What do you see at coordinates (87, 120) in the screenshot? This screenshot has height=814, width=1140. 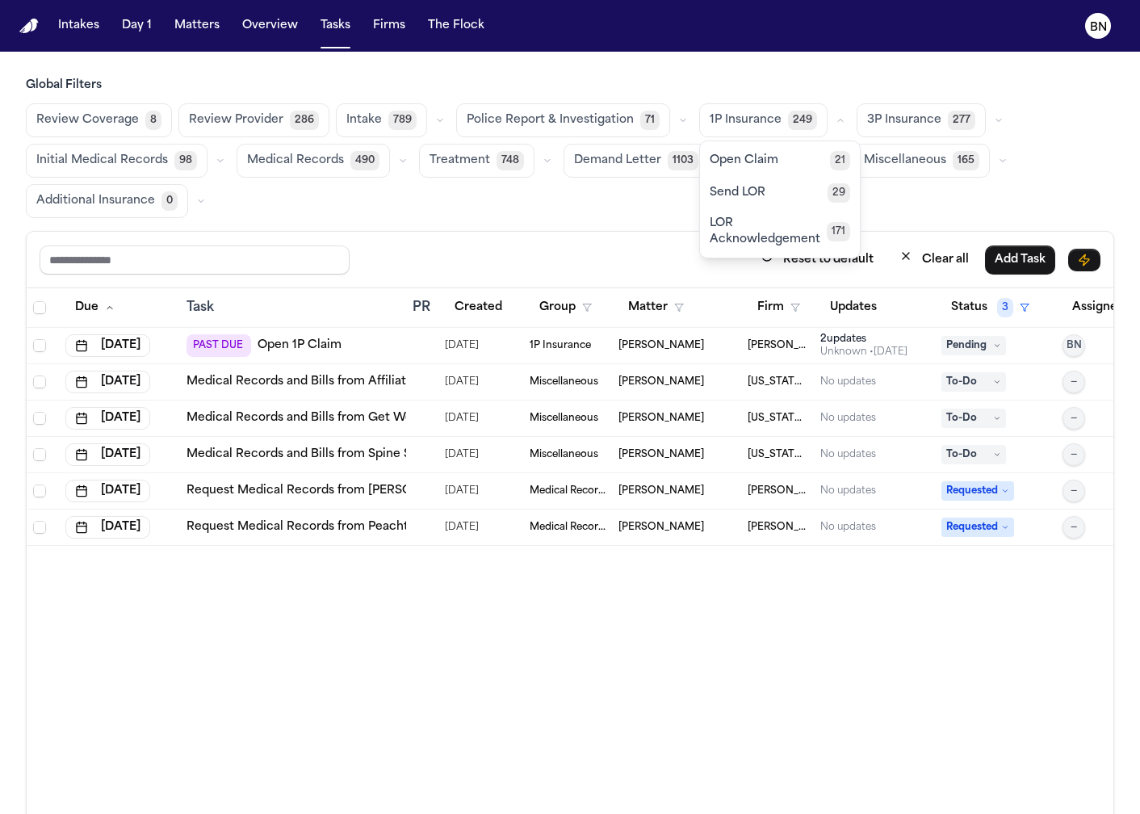 I see `span: Review Coverage` at bounding box center [87, 120].